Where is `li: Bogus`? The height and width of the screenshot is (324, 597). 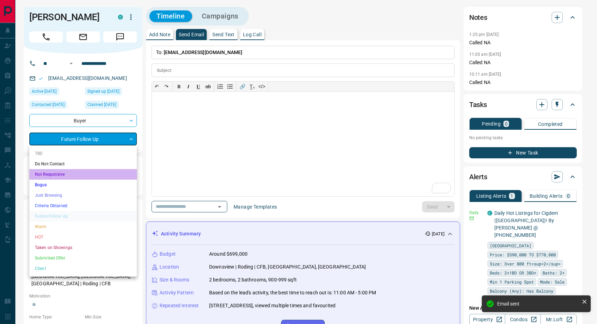
li: Bogus is located at coordinates (83, 185).